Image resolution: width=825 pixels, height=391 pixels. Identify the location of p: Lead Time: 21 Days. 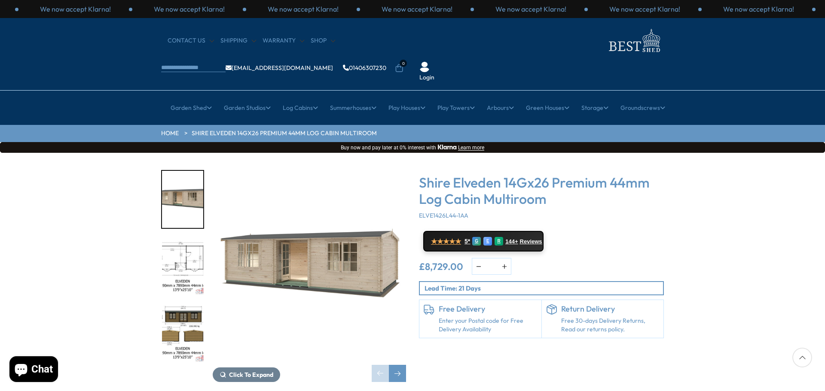
(543, 288).